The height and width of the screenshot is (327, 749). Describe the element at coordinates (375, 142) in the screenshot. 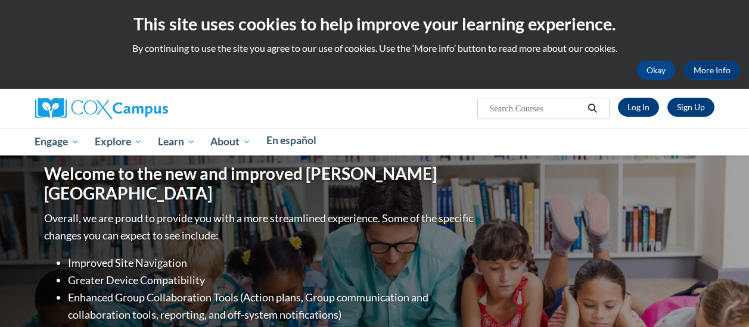

I see `div: Main menu` at that location.